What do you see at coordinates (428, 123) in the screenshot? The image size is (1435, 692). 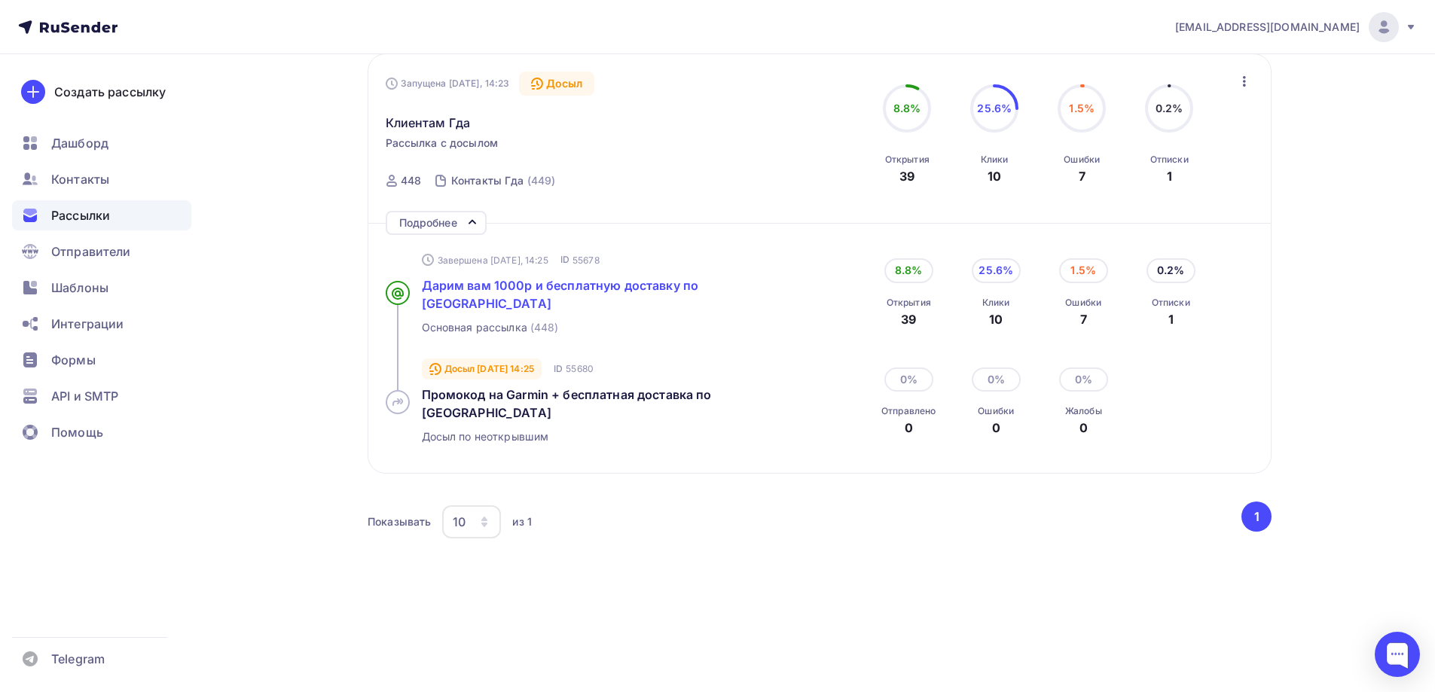 I see `span: Клиентам Гда` at bounding box center [428, 123].